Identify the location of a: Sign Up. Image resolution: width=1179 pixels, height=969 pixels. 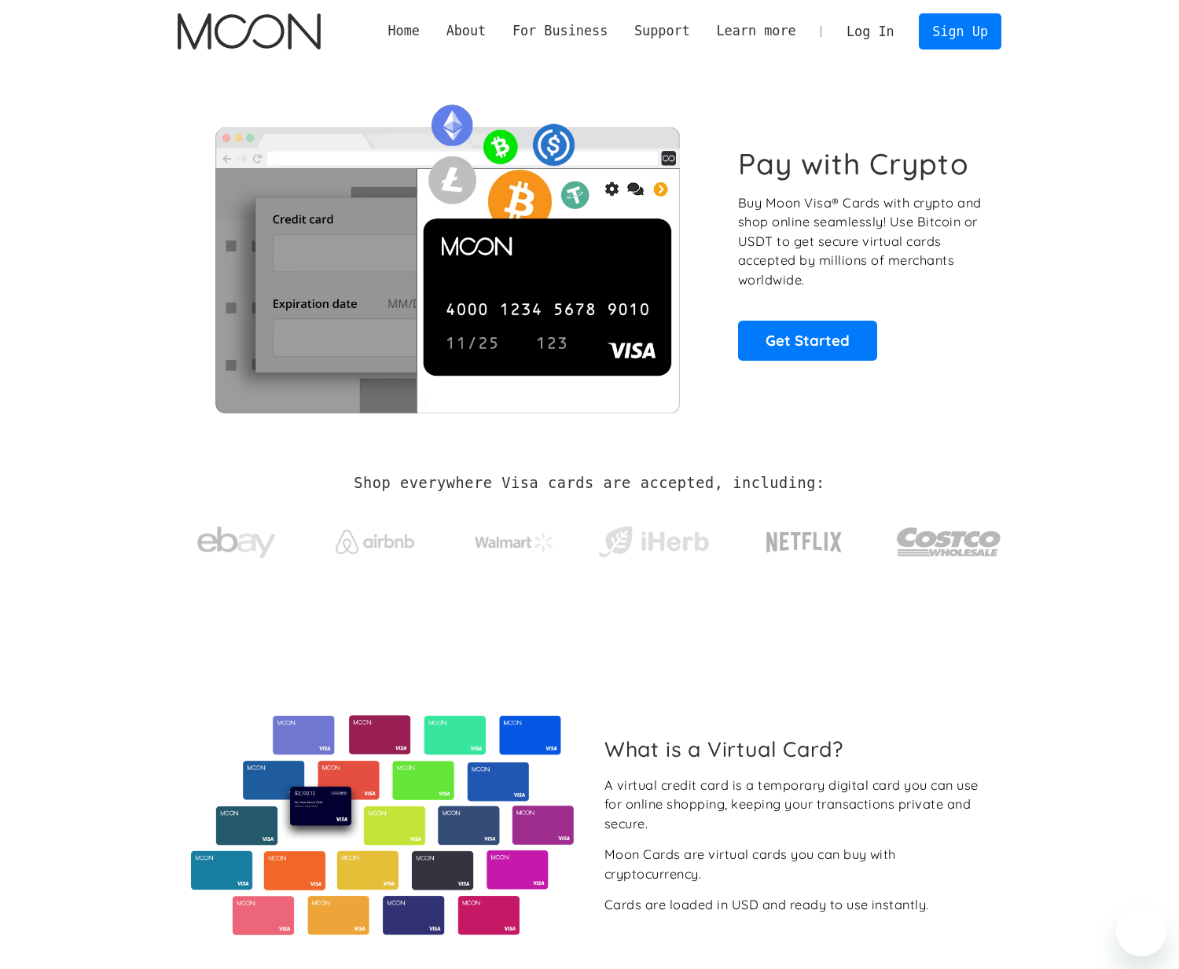
(960, 31).